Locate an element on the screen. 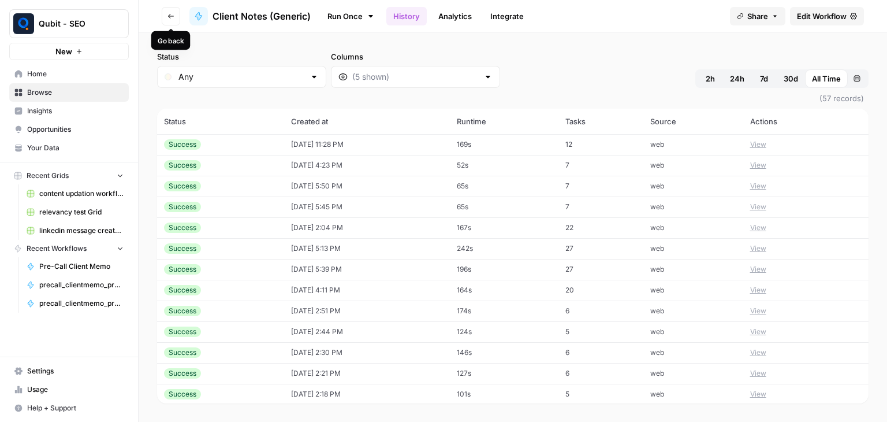 Image resolution: width=887 pixels, height=422 pixels. td: 146s is located at coordinates (504, 352).